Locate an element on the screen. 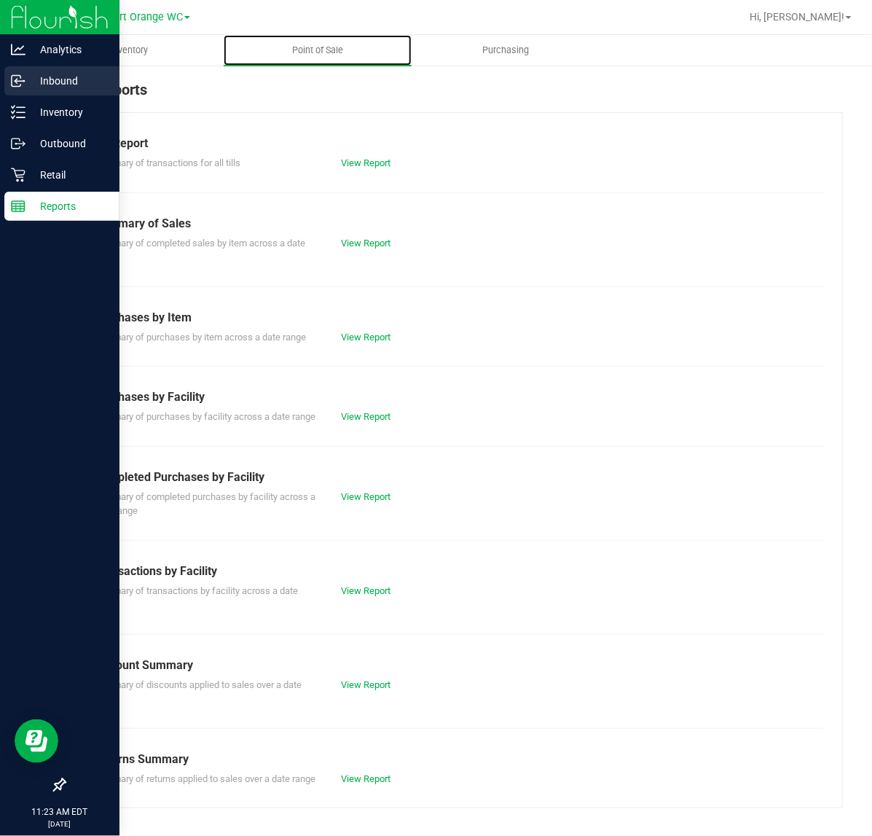  span: Inventory is located at coordinates (129, 50).